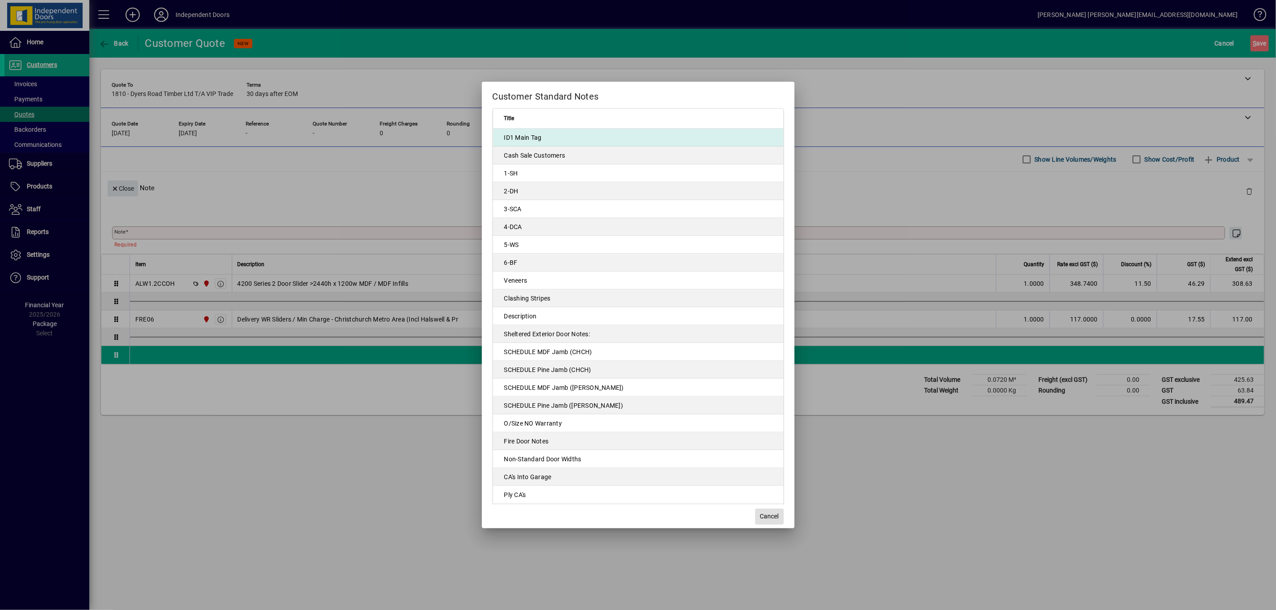  Describe the element at coordinates (638, 495) in the screenshot. I see `td: Ply CA's` at that location.